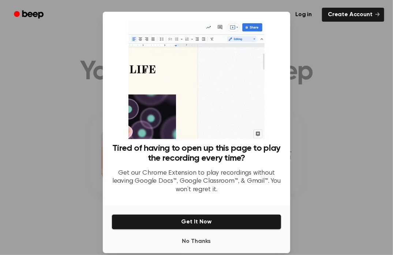 This screenshot has width=393, height=255. What do you see at coordinates (29, 15) in the screenshot?
I see `a: Beep` at bounding box center [29, 15].